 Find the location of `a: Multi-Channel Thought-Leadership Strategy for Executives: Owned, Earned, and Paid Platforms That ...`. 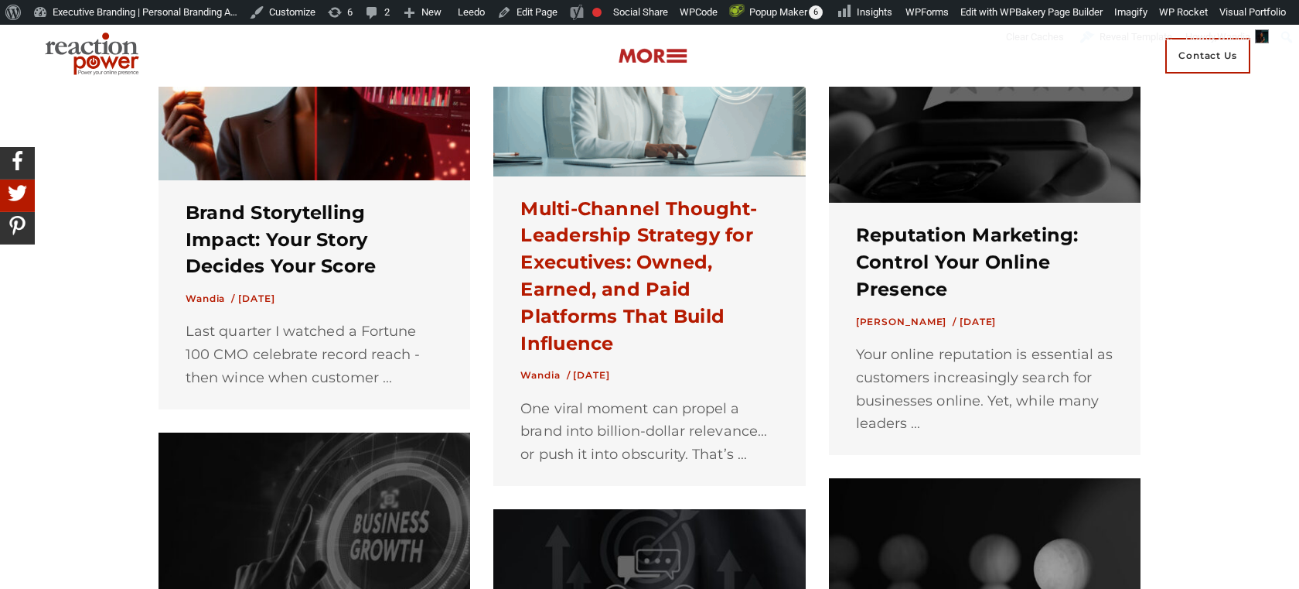

a: Multi-Channel Thought-Leadership Strategy for Executives: Owned, Earned, and Paid Platforms That ... is located at coordinates (639, 275).